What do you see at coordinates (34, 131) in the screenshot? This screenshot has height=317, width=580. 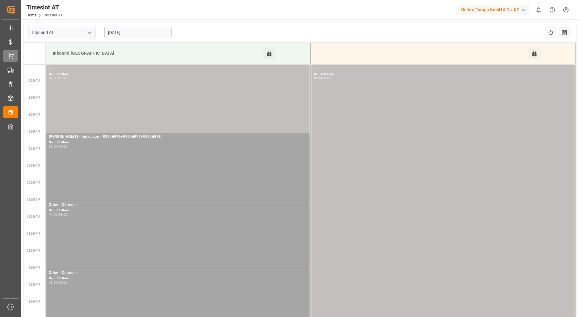 I see `span: 9:00 AM` at bounding box center [34, 131].